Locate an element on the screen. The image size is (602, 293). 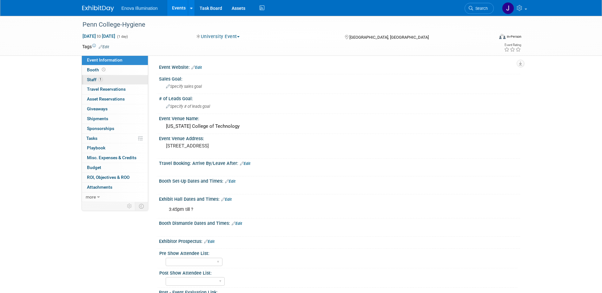
span: Budget is located at coordinates (94, 168).